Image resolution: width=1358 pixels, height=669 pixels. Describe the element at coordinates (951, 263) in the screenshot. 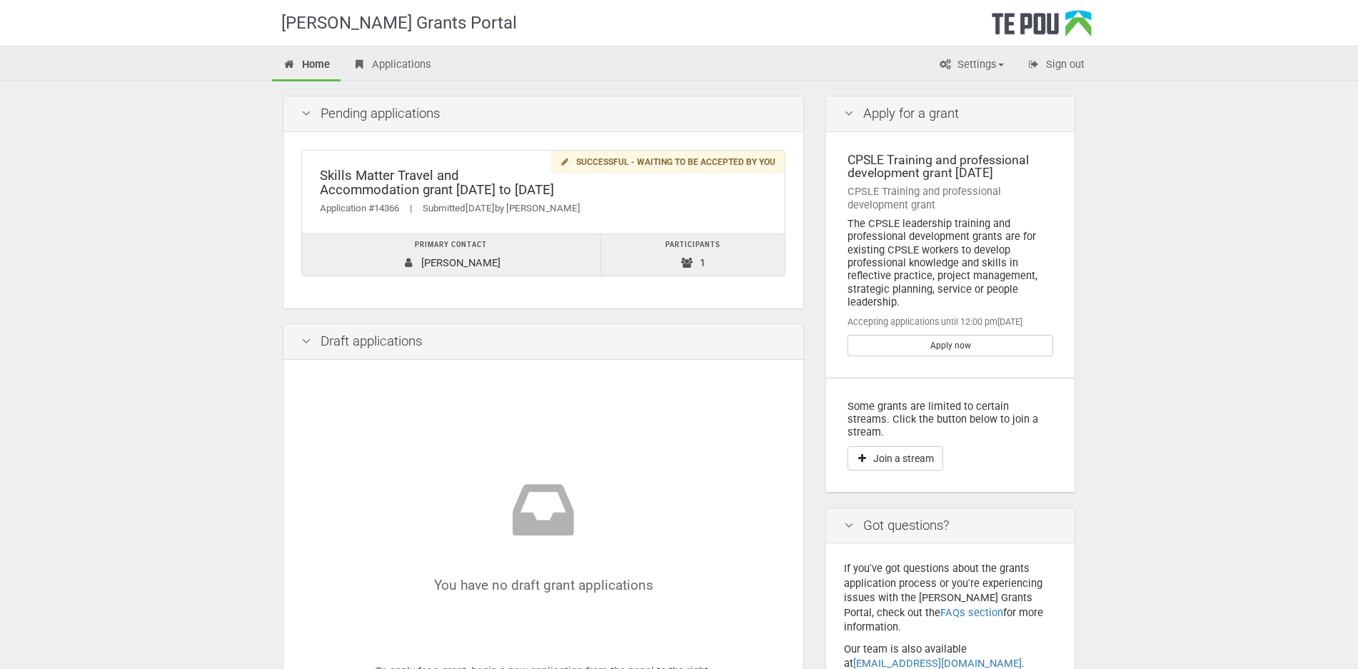

I see `div: The CPSLE leadership training and professional development grants are for existing CPSLE workers ...` at that location.